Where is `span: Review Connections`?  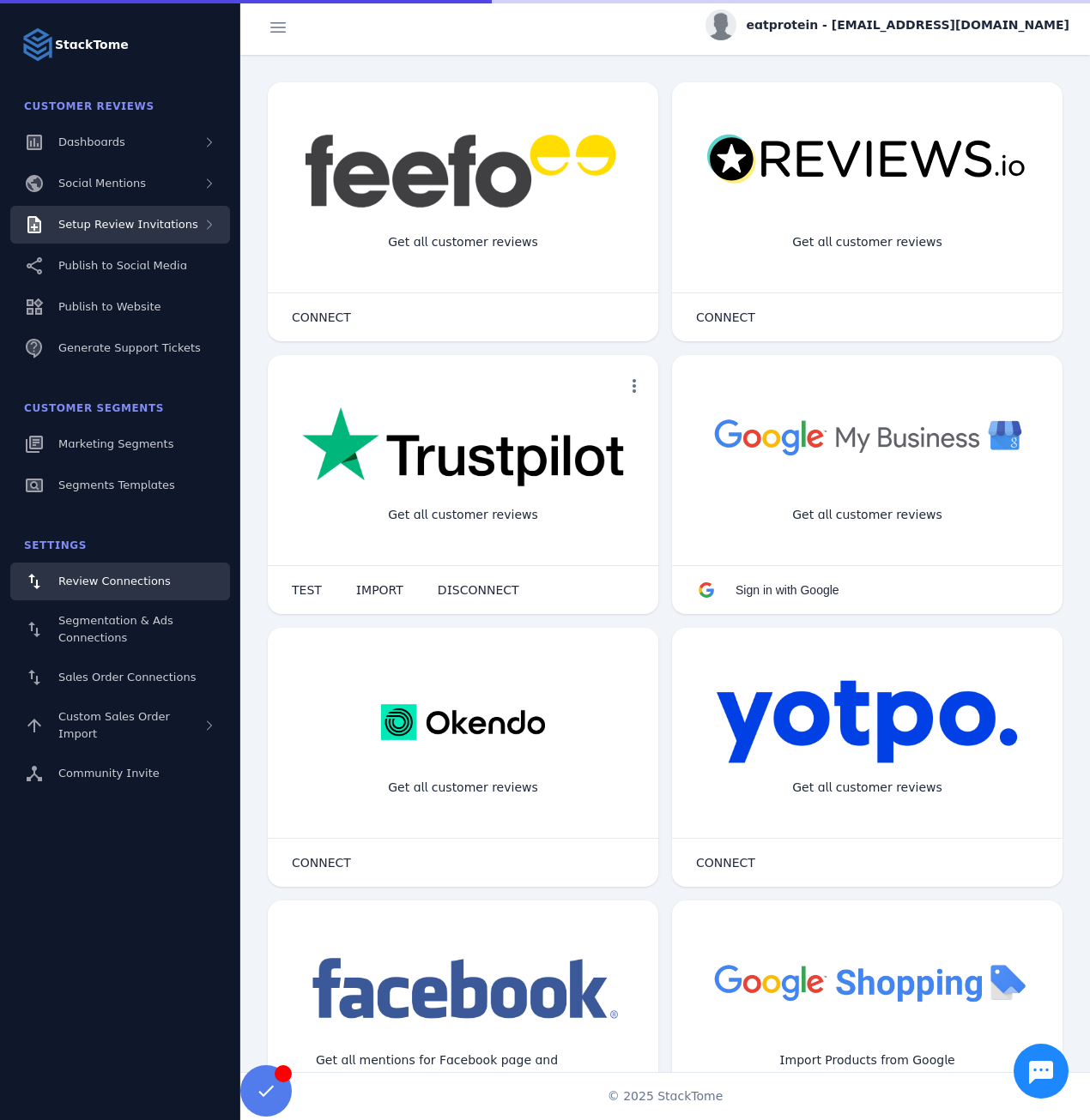
span: Review Connections is located at coordinates (114, 580).